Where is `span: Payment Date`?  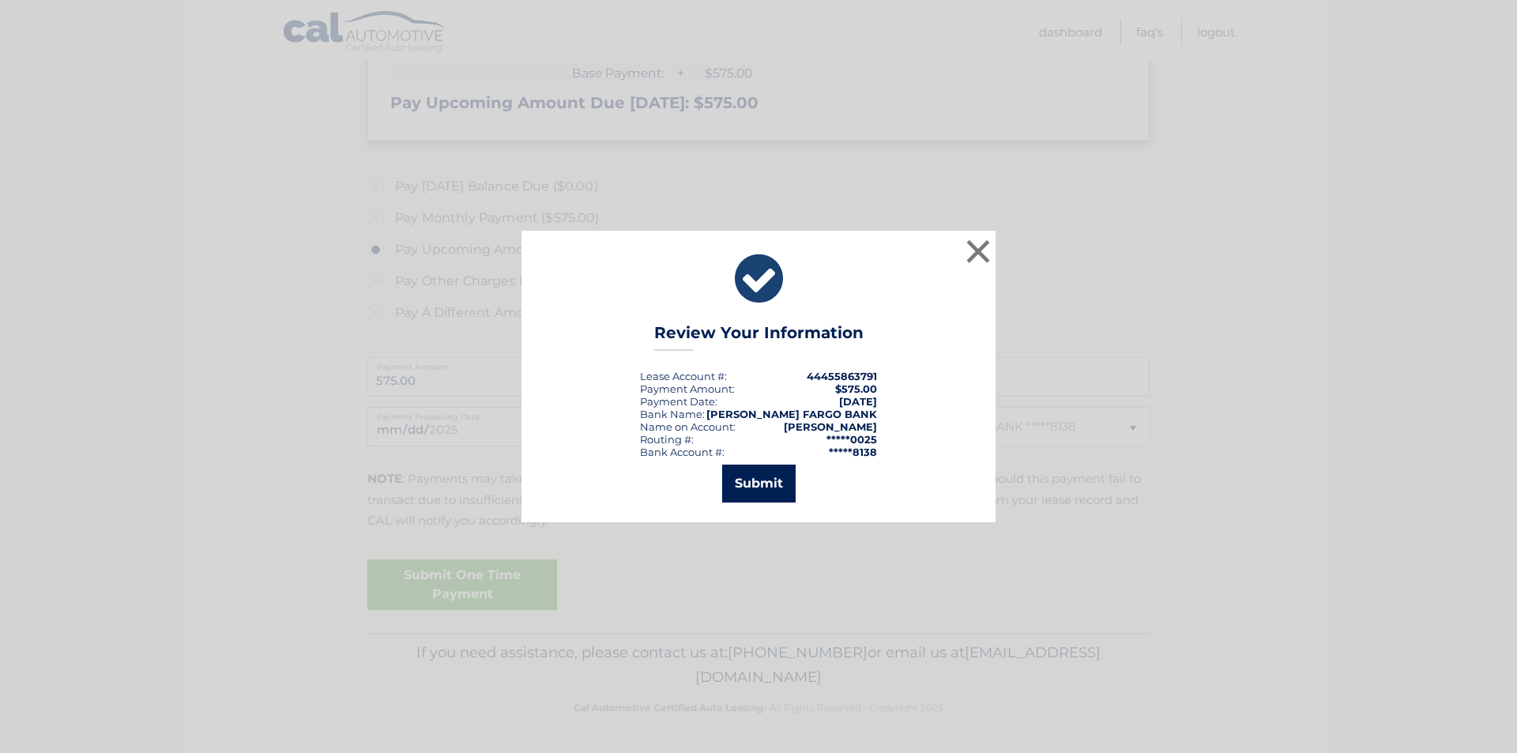 span: Payment Date is located at coordinates (677, 401).